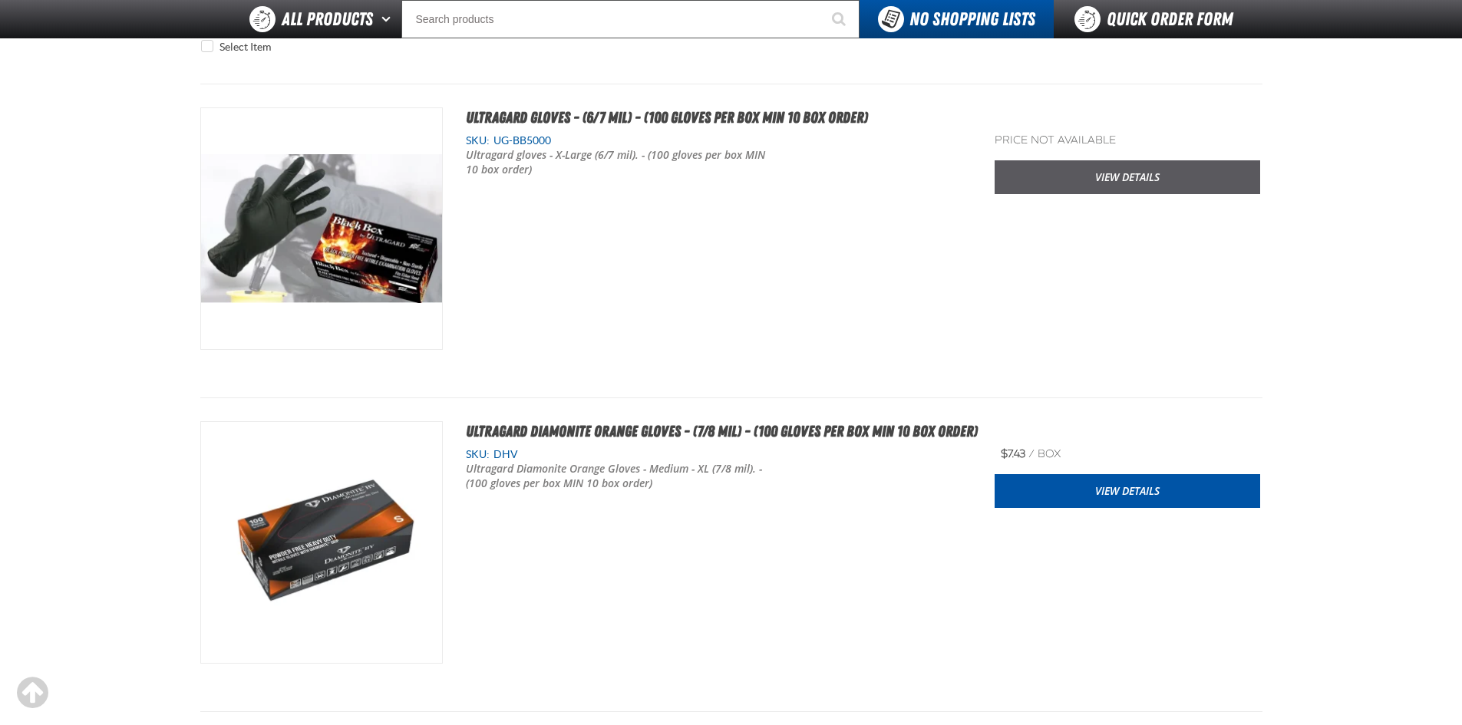  Describe the element at coordinates (667, 117) in the screenshot. I see `span: Ultragard gloves - (6/7 mil) - (100 gloves per box MIN 10 box order)` at that location.